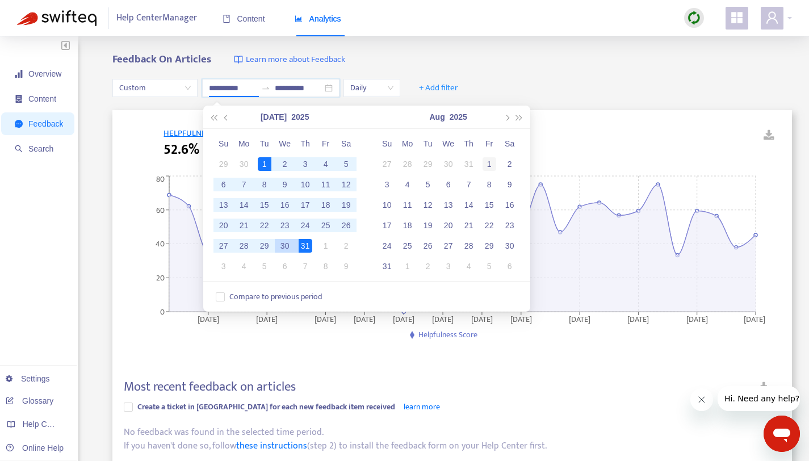 The image size is (809, 461). I want to click on img: sync.dc5367851b00ba804db3.png, so click(693, 18).